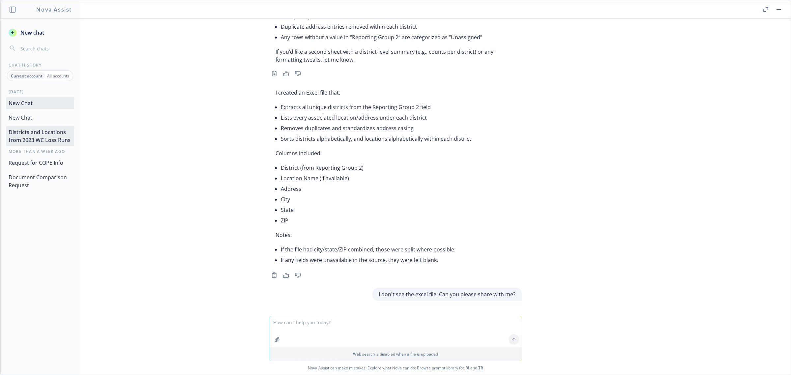 This screenshot has width=791, height=375. What do you see at coordinates (376, 139) in the screenshot?
I see `li: Sorts districts alphabetically, and locations alphabetically within each district` at bounding box center [376, 139].